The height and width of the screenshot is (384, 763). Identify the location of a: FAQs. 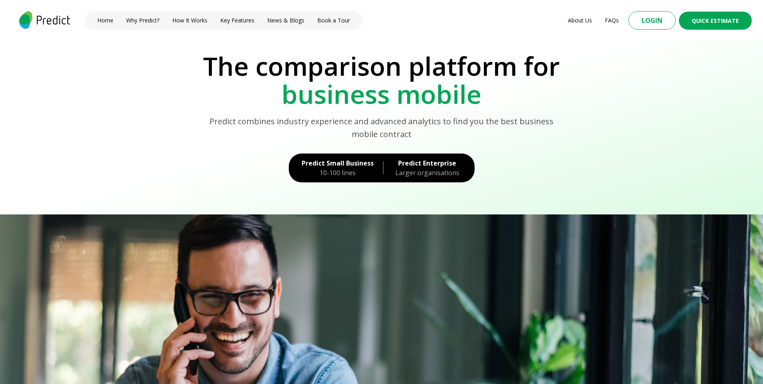
(612, 20).